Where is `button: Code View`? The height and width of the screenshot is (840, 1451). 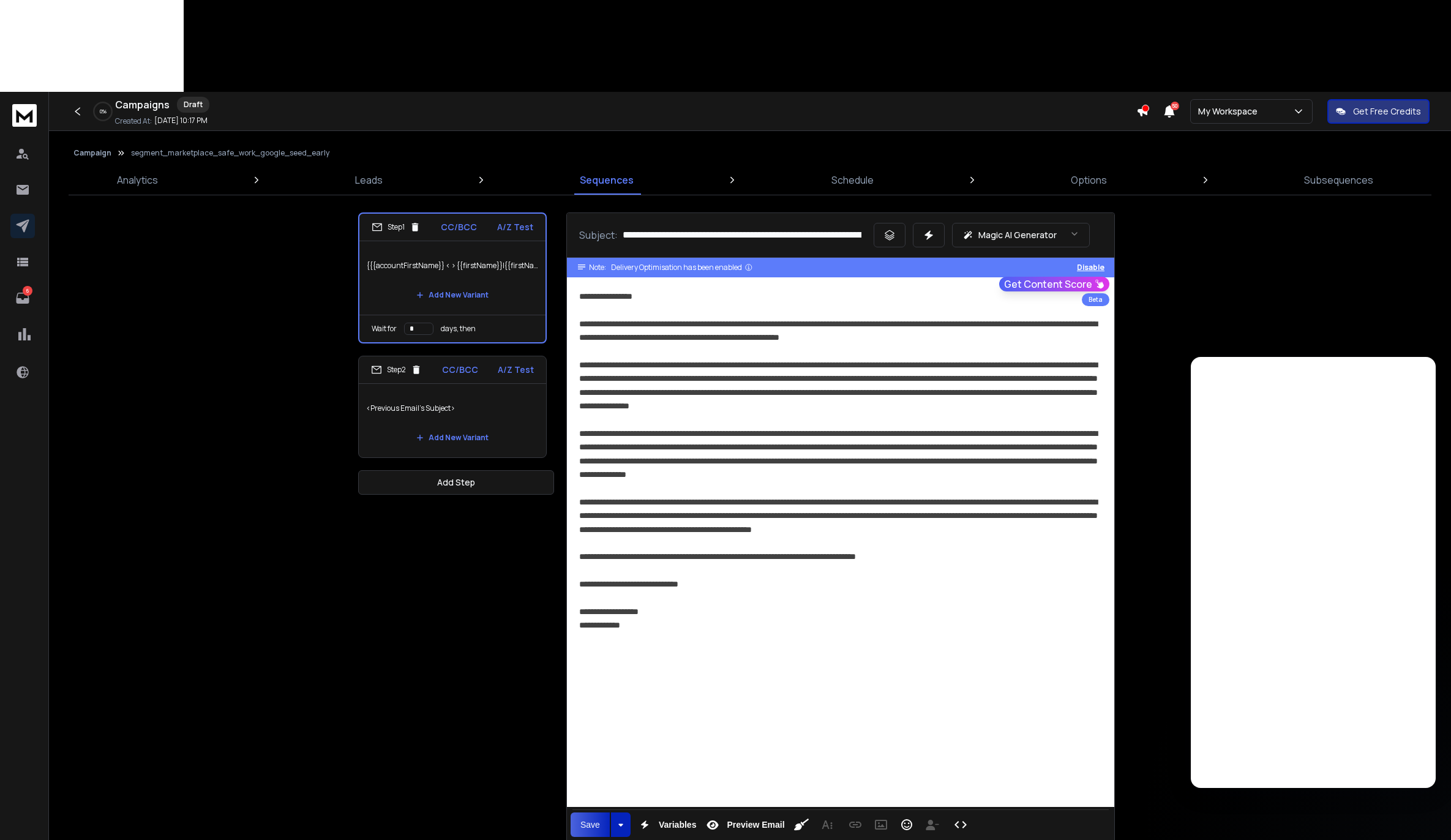
button: Code View is located at coordinates (960, 824).